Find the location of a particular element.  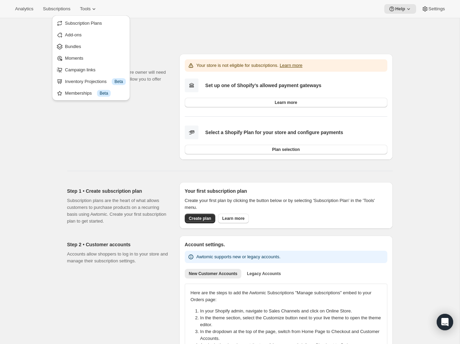

button: Help is located at coordinates (400, 9).